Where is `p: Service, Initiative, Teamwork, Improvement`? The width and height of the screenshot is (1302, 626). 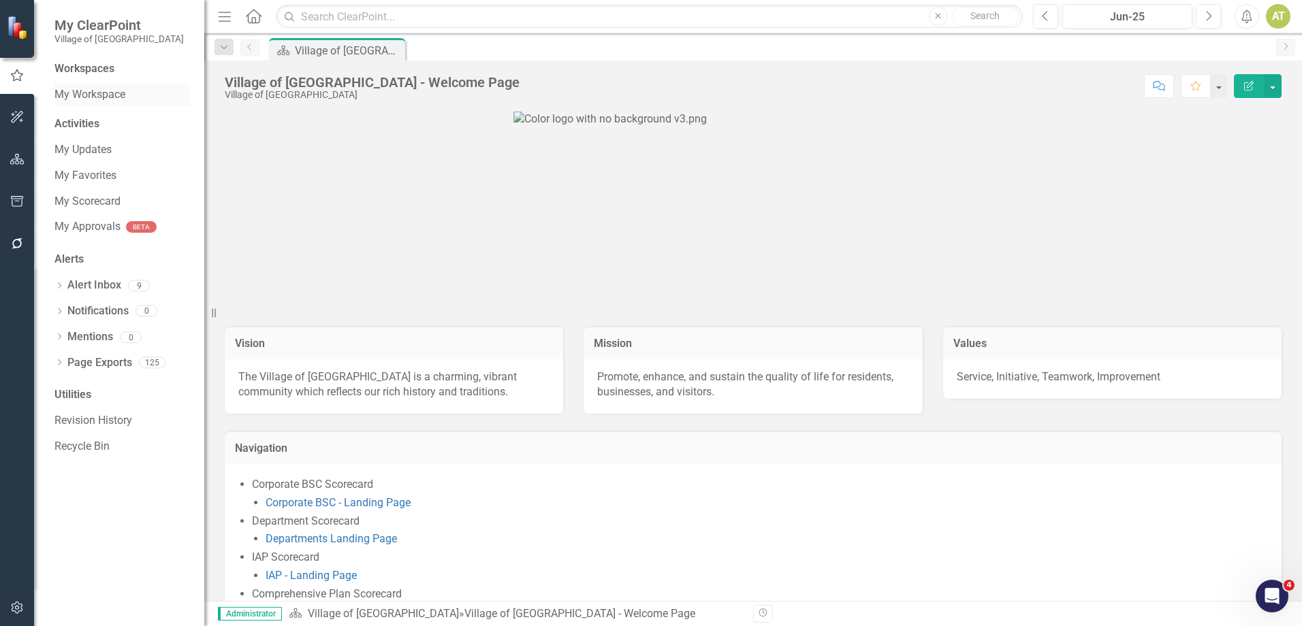
p: Service, Initiative, Teamwork, Improvement is located at coordinates (1112, 377).